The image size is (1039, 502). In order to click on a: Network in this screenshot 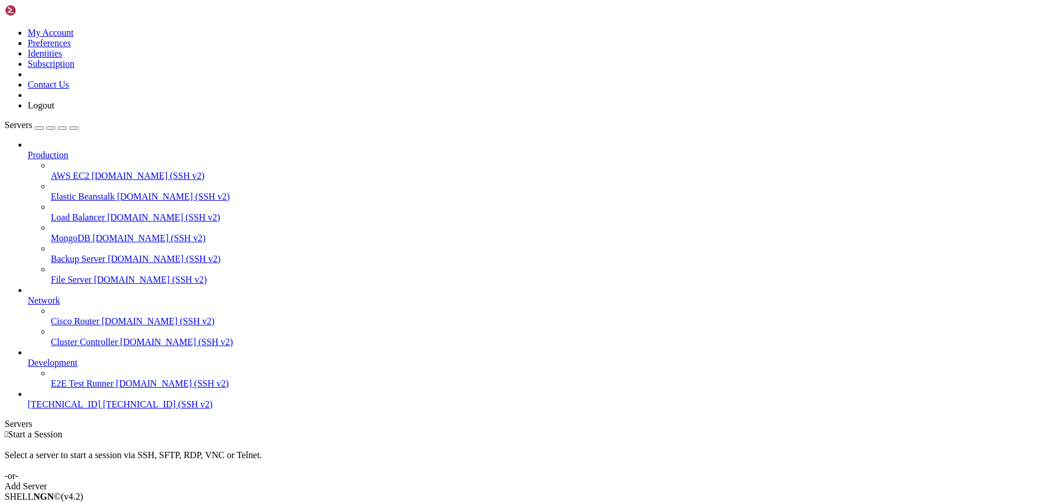, I will do `click(531, 301)`.